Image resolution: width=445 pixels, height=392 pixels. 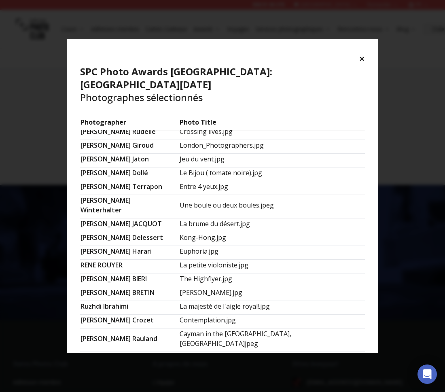 I want to click on td: RENE ROUYER, so click(x=129, y=266).